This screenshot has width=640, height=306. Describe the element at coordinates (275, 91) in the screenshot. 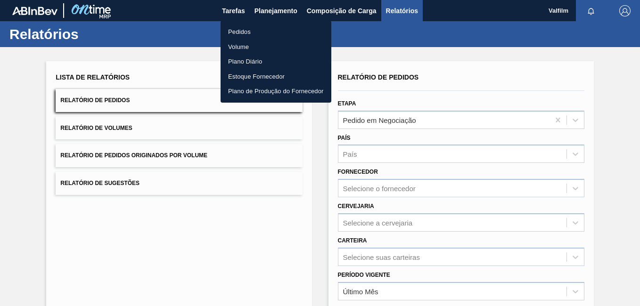

I see `a: Plano de Produção do Fornecedor` at that location.